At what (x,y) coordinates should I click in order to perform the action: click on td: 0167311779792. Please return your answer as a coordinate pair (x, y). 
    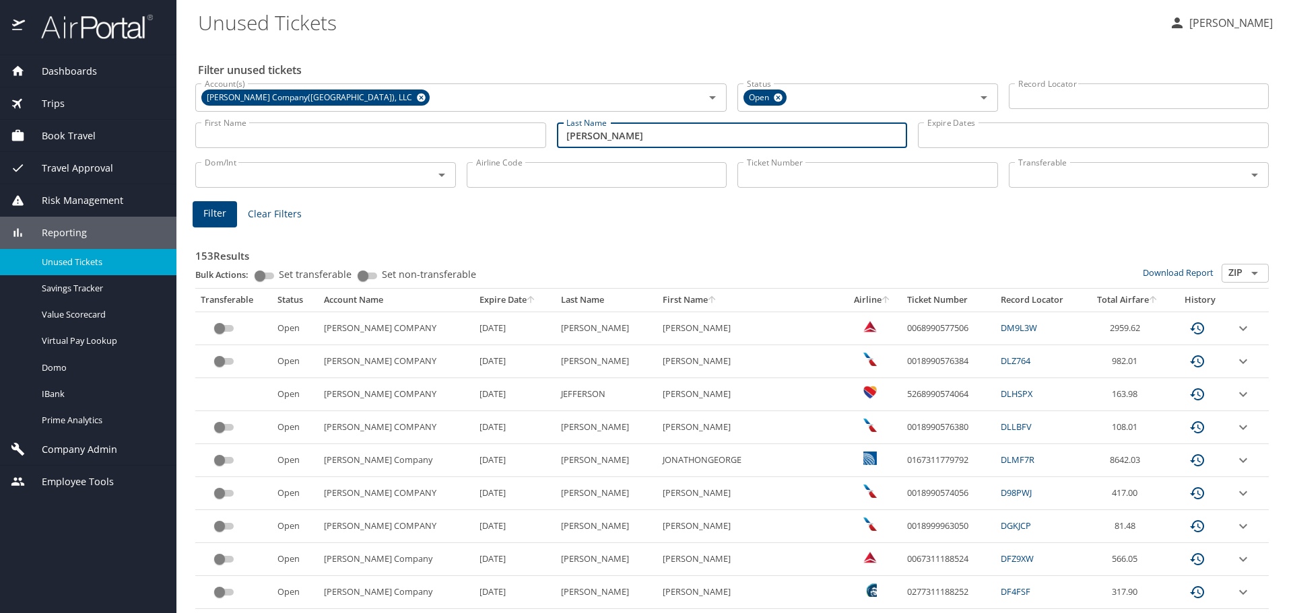
    Looking at the image, I should click on (948, 461).